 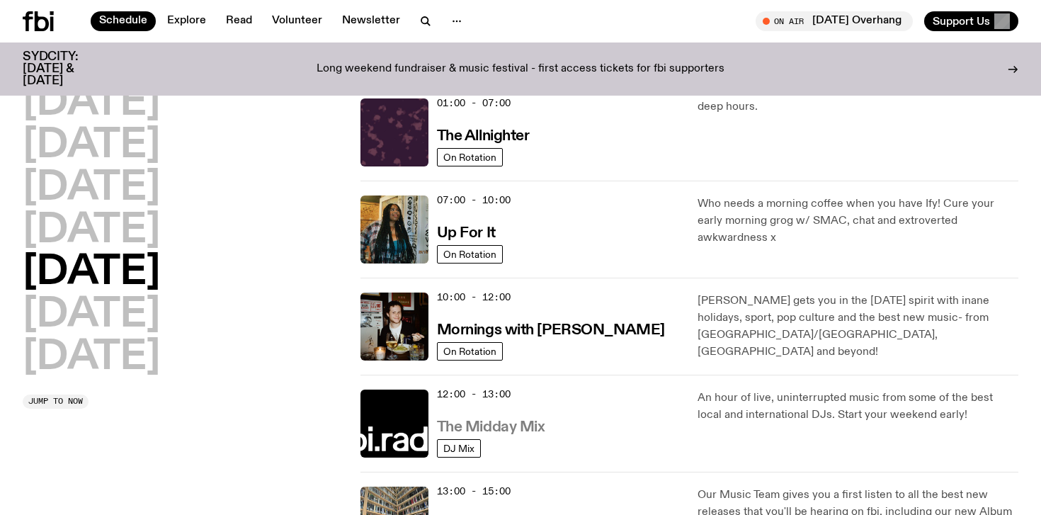 I want to click on p: Who needs a morning coffee when you have Ify! Cure your early morning grog w/ SMAC, chat and extr..., so click(x=857, y=221).